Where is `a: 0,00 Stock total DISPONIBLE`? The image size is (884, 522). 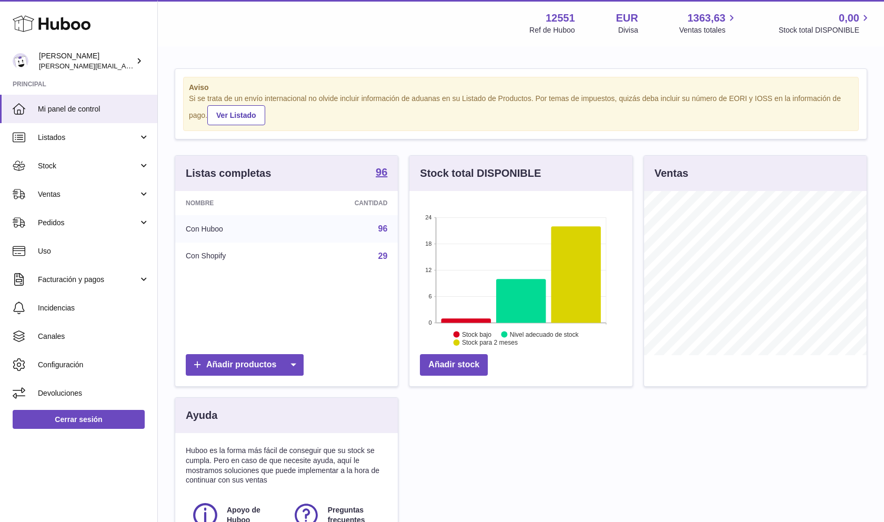
a: 0,00 Stock total DISPONIBLE is located at coordinates (825, 23).